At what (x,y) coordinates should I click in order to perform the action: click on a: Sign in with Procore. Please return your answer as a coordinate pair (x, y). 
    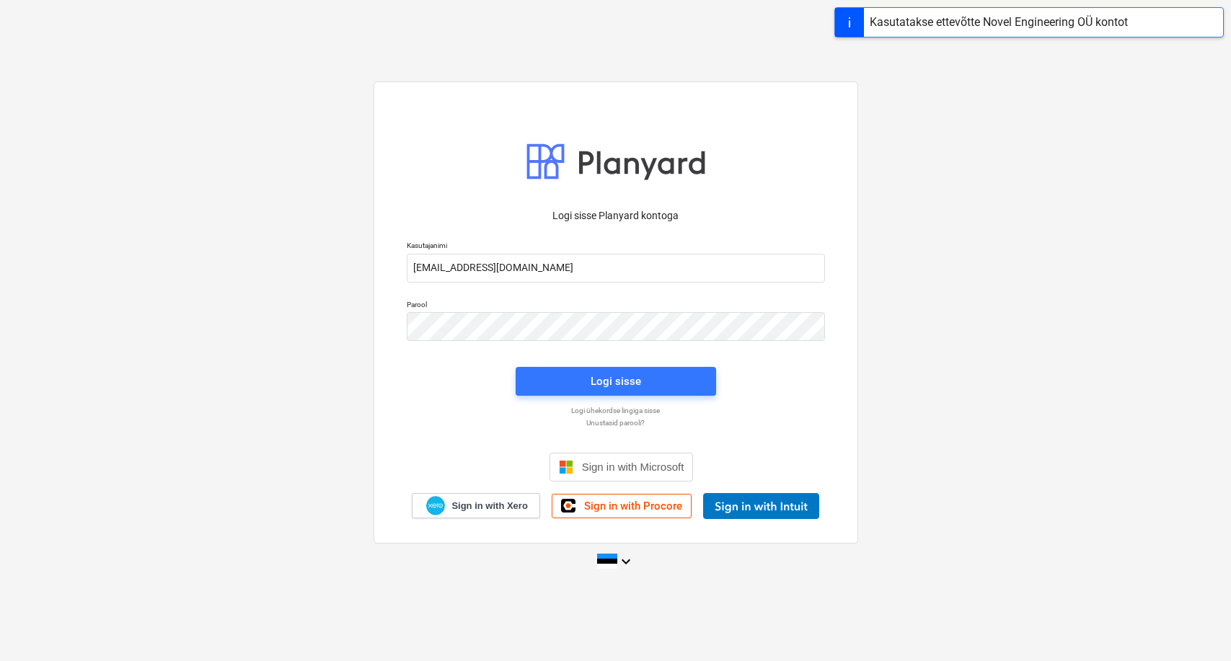
    Looking at the image, I should click on (622, 506).